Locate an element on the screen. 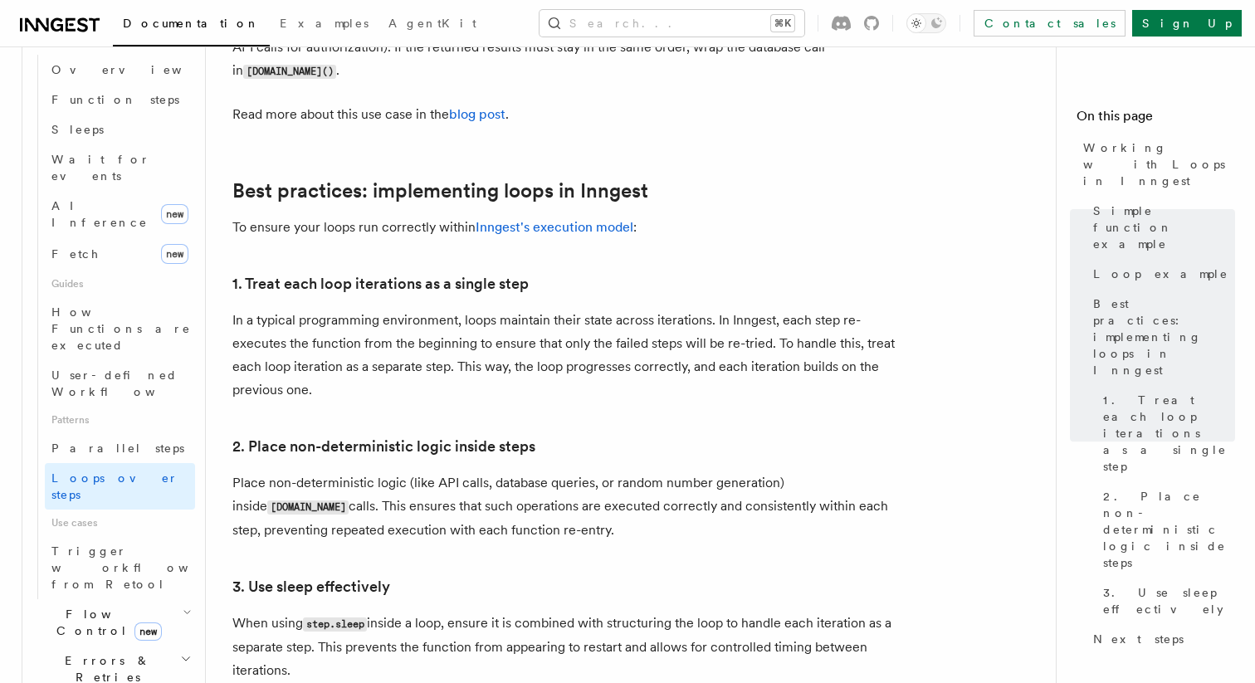 The image size is (1255, 683). a: AgentKit is located at coordinates (433, 25).